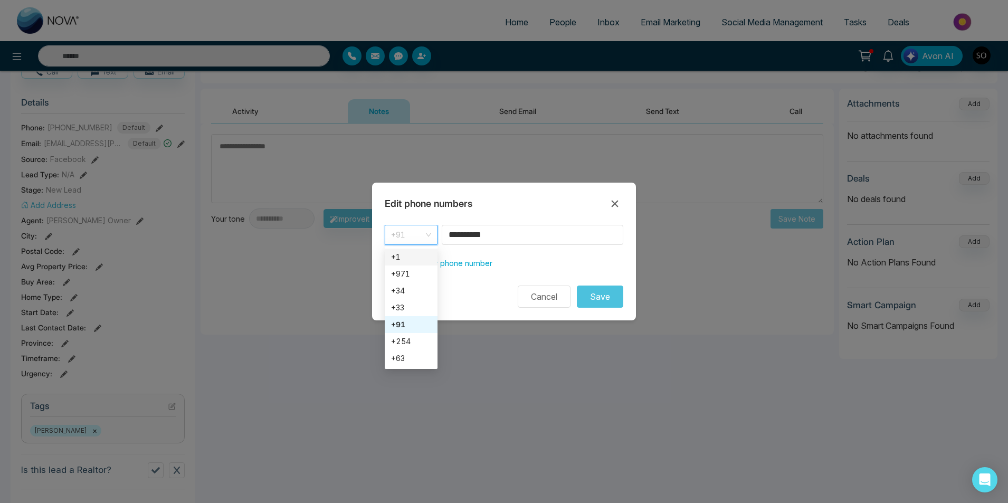 The width and height of the screenshot is (1008, 503). What do you see at coordinates (411, 257) in the screenshot?
I see `div: +1` at bounding box center [411, 257].